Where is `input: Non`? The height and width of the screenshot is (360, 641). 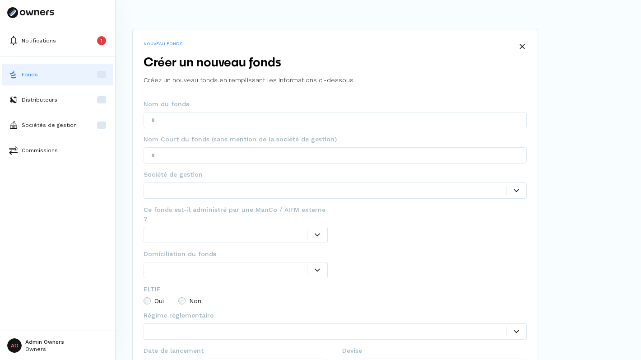
input: Non is located at coordinates (182, 301).